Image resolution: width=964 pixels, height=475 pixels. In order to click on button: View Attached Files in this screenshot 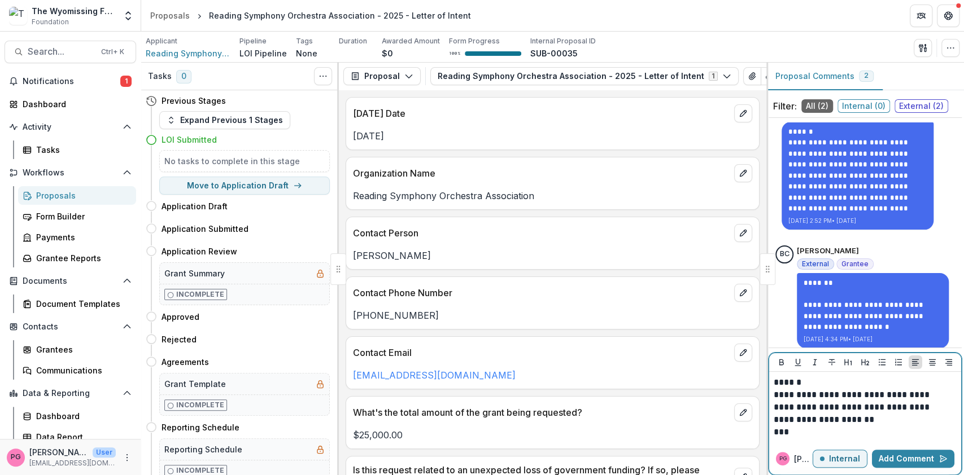, I will do `click(752, 76)`.